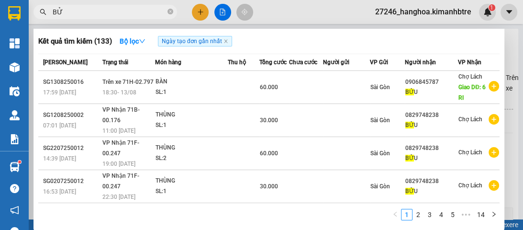 Image resolution: width=523 pixels, height=230 pixels. What do you see at coordinates (133, 41) in the screenshot?
I see `strong: Bộ lọc` at bounding box center [133, 41].